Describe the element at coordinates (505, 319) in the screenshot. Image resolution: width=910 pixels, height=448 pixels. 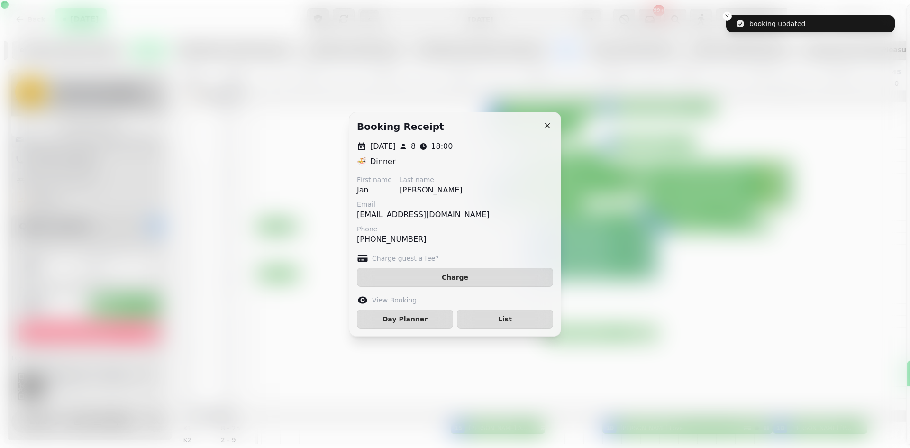
I see `span: List` at that location.